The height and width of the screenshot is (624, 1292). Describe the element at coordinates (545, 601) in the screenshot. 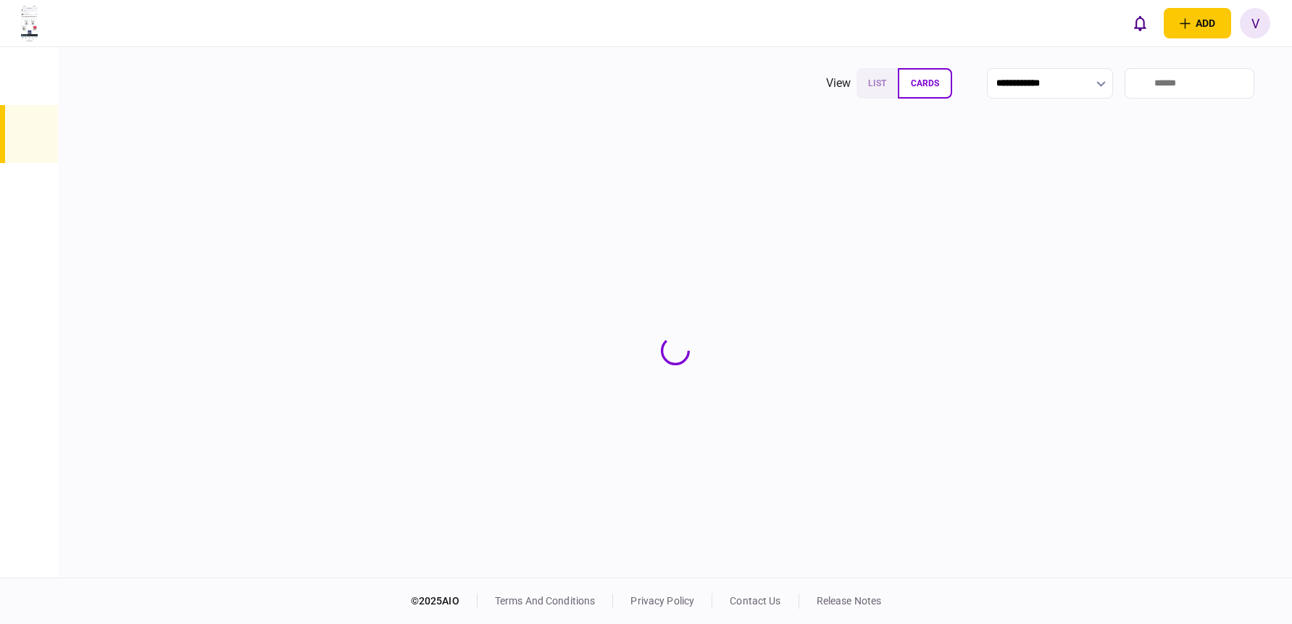

I see `a: terms and conditions` at that location.